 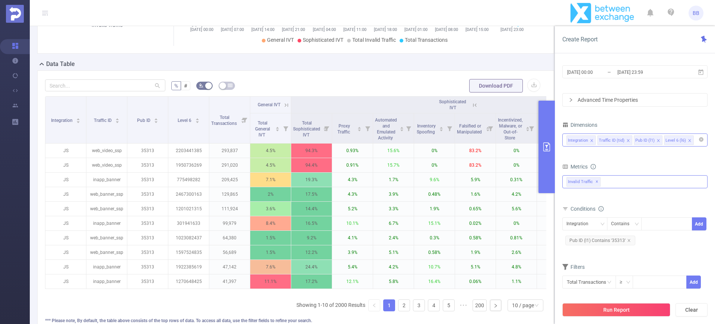 What do you see at coordinates (434, 305) in the screenshot?
I see `a: 4` at bounding box center [434, 305].